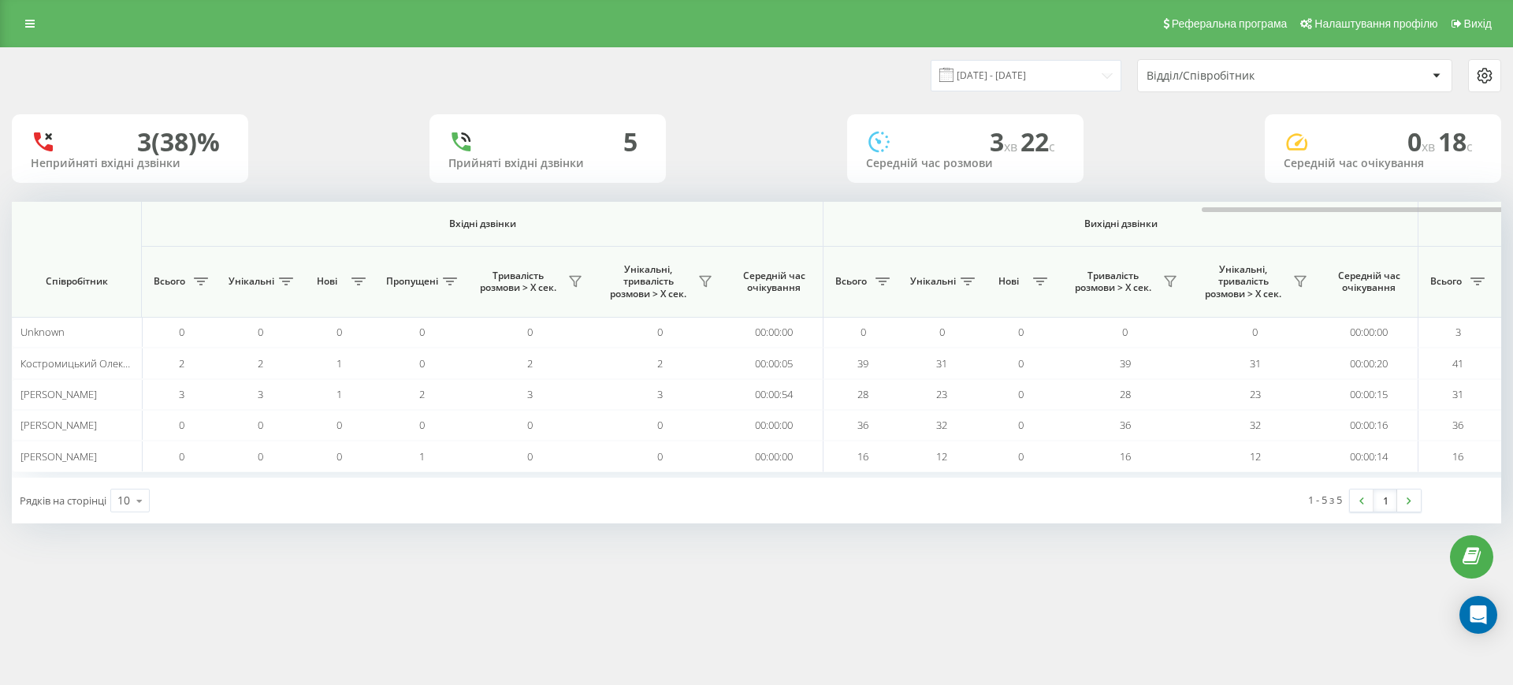 The width and height of the screenshot is (1513, 685). What do you see at coordinates (1478, 24) in the screenshot?
I see `span: Вихід` at bounding box center [1478, 24].